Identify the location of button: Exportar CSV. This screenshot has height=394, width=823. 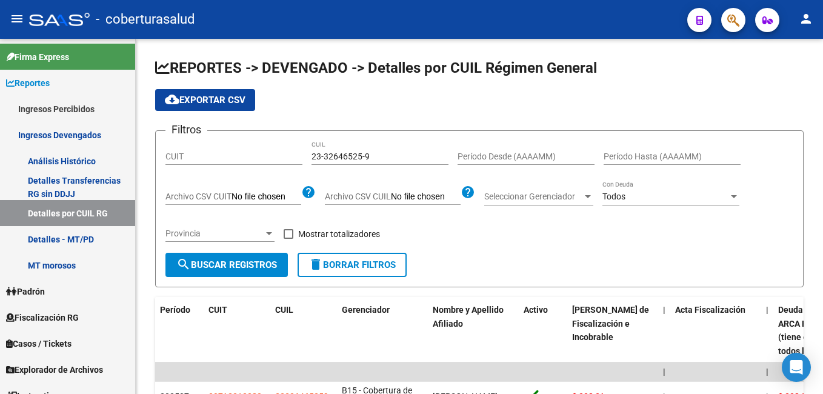
(205, 100).